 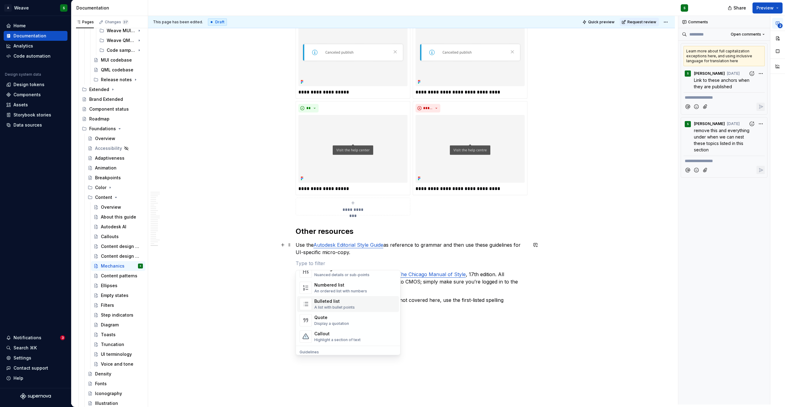 I want to click on div: Voice and tone, so click(x=117, y=364).